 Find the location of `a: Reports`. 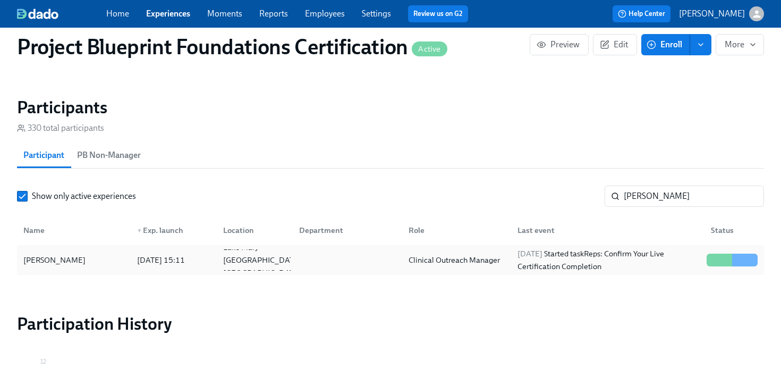

a: Reports is located at coordinates (274, 13).